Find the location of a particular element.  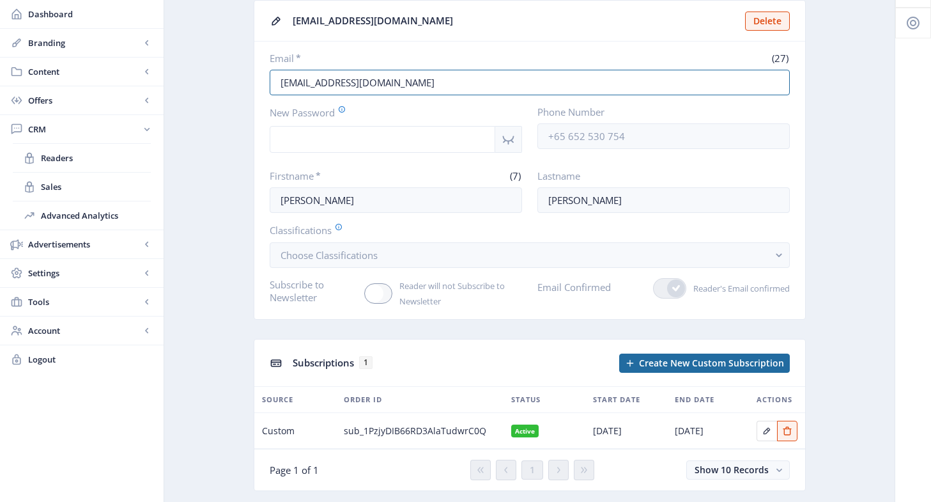

span: Dashboard is located at coordinates (91, 14).